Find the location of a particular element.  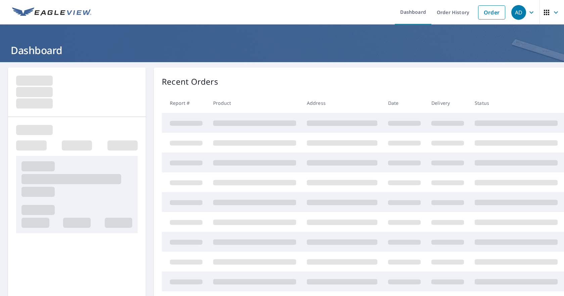

img: EV Logo is located at coordinates (52, 12).